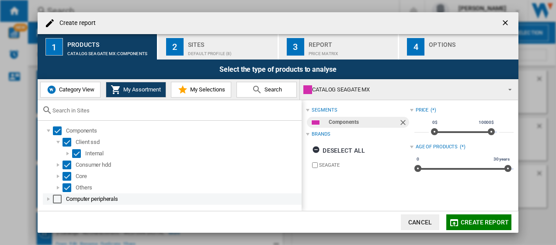 The height and width of the screenshot is (245, 556). Describe the element at coordinates (420, 222) in the screenshot. I see `button: Cancel` at that location.